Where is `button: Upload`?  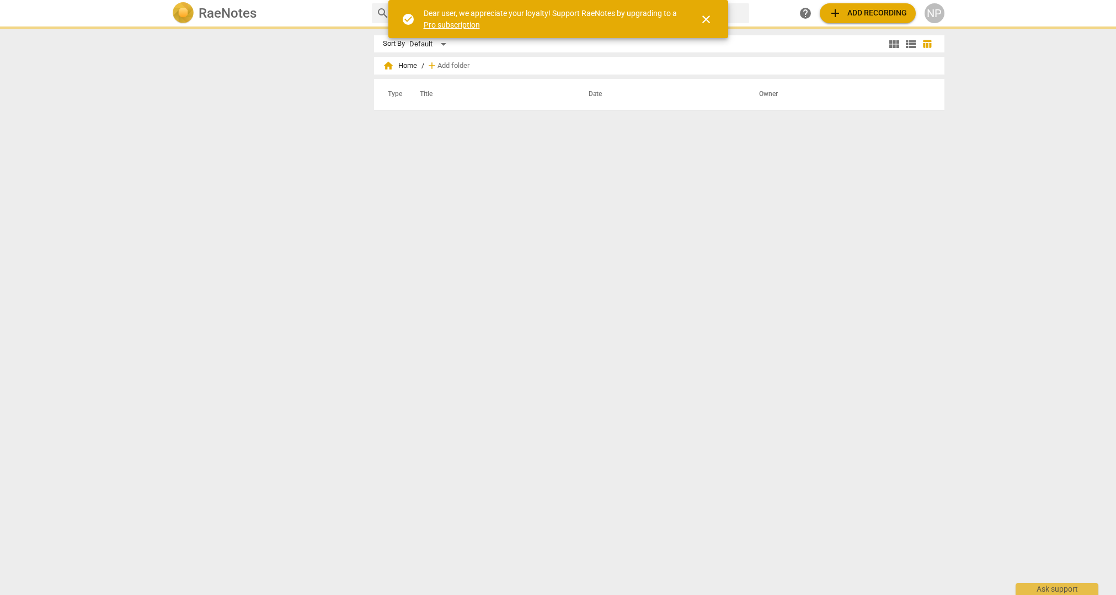
button: Upload is located at coordinates (868, 13).